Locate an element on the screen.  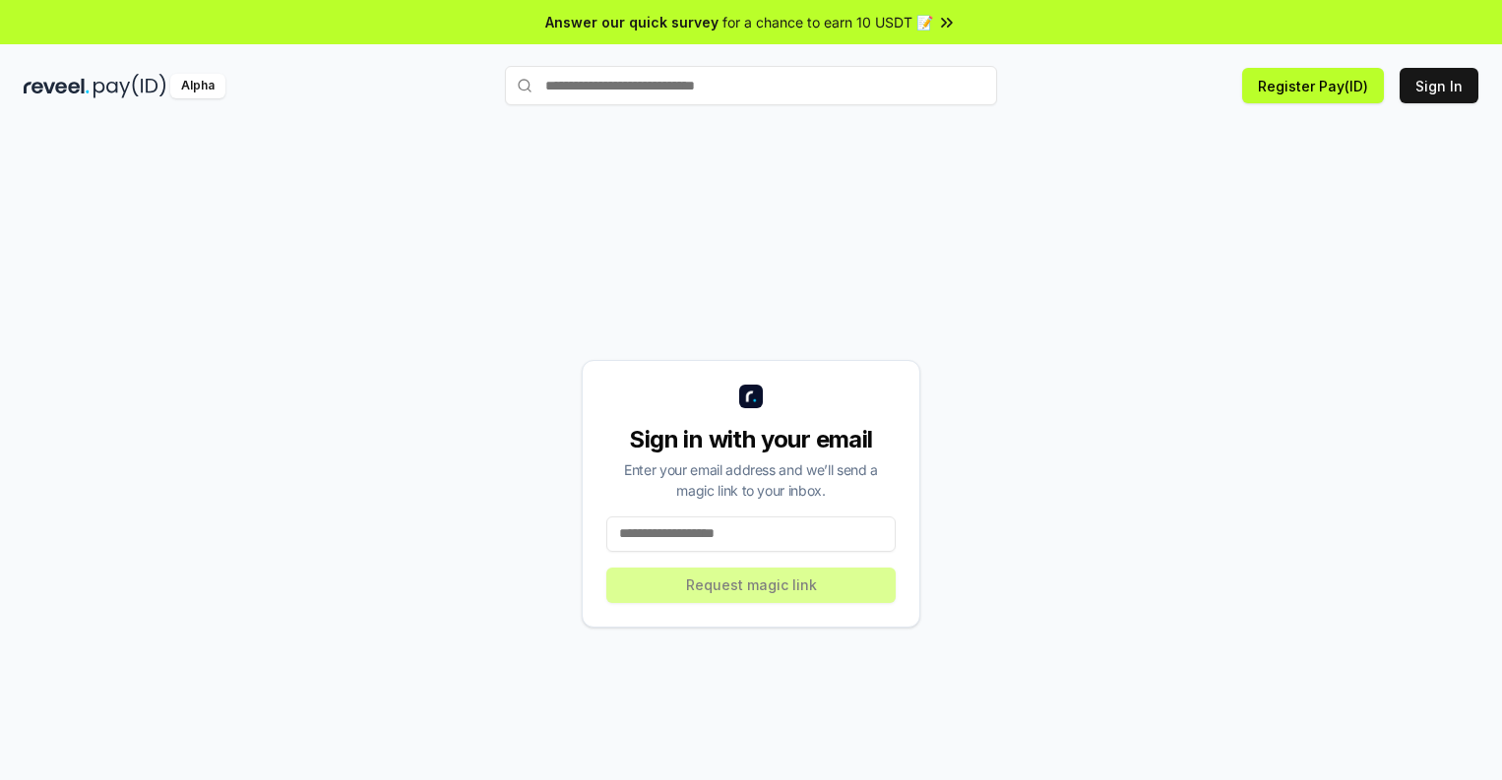
img: pay_id is located at coordinates (130, 86).